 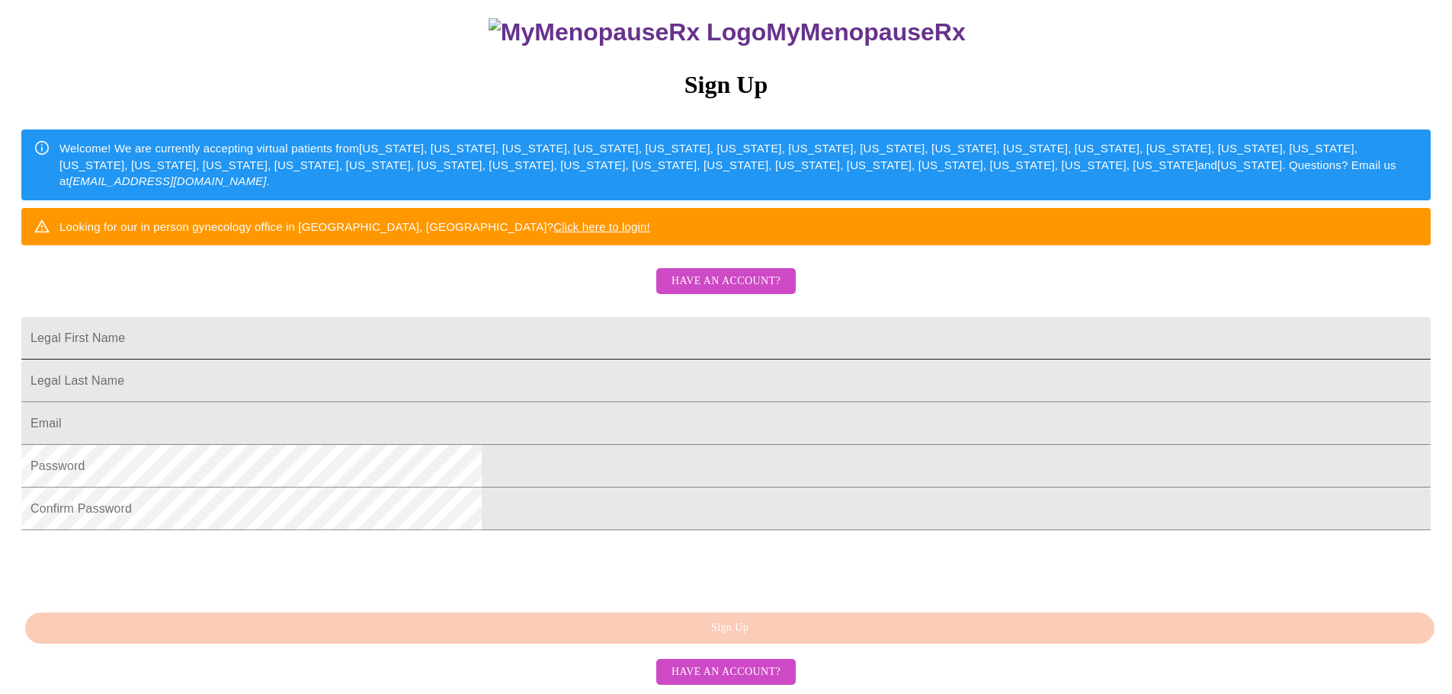 What do you see at coordinates (727, 32) in the screenshot?
I see `h3: MyMenopauseRx` at bounding box center [727, 32].